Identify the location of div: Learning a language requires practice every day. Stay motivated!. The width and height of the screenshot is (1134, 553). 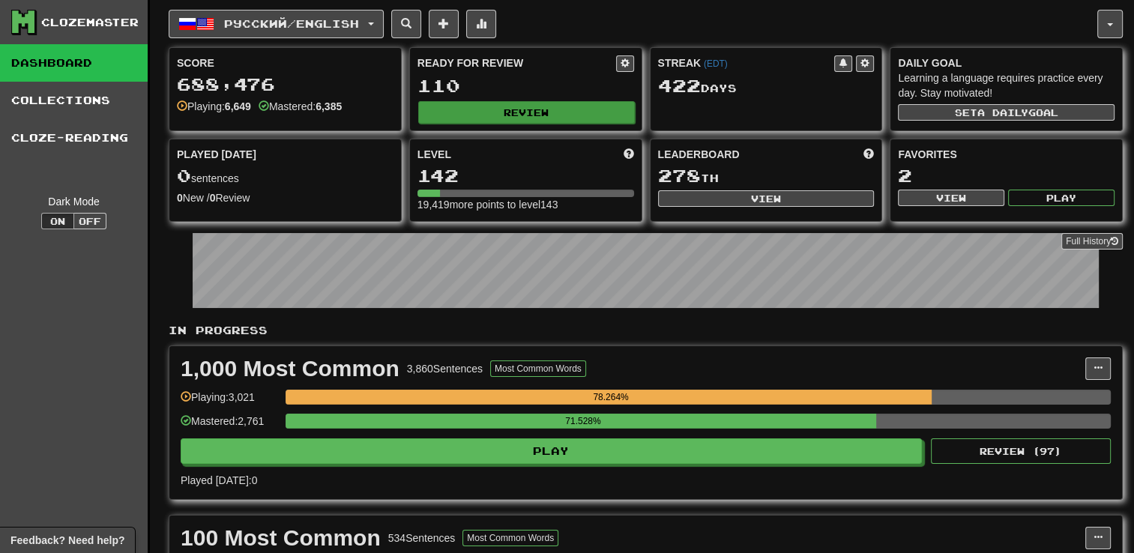
(1006, 85).